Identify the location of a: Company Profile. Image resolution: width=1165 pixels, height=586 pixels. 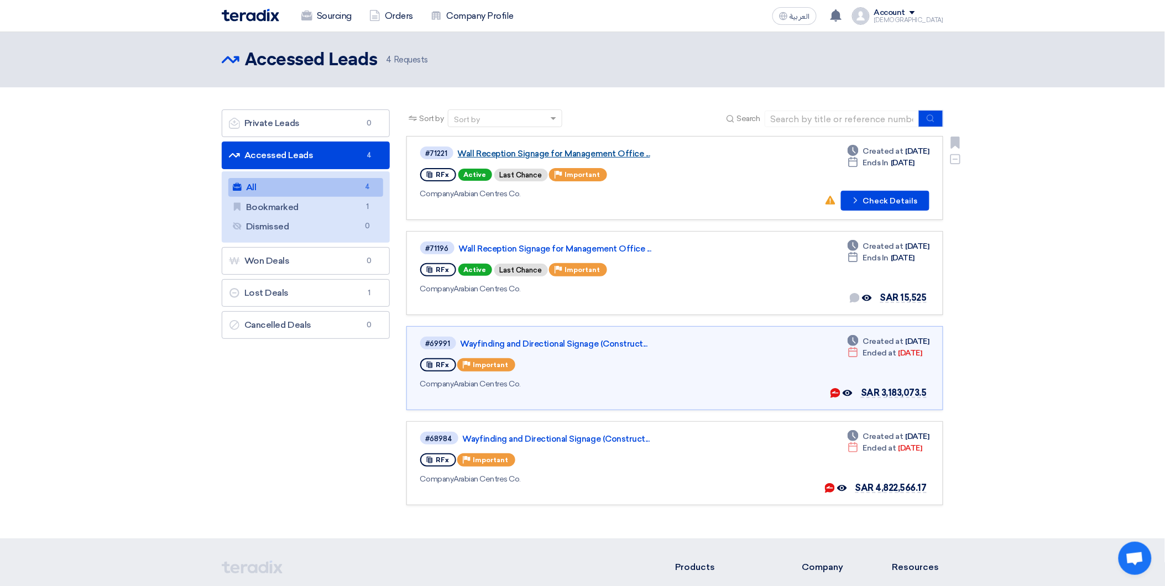
(472, 16).